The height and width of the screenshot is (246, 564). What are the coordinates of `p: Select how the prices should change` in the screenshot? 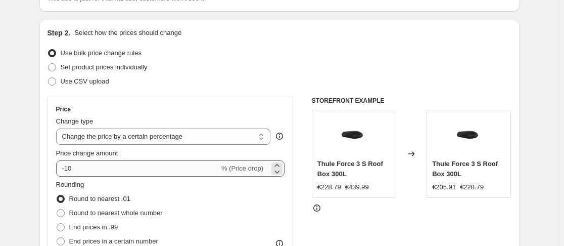 It's located at (128, 33).